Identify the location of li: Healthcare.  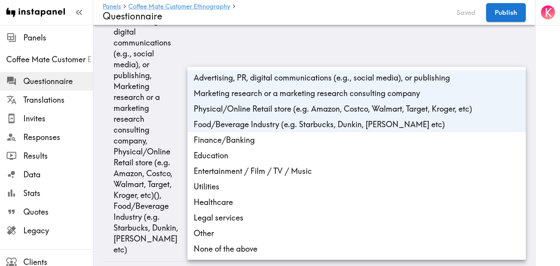
(357, 202).